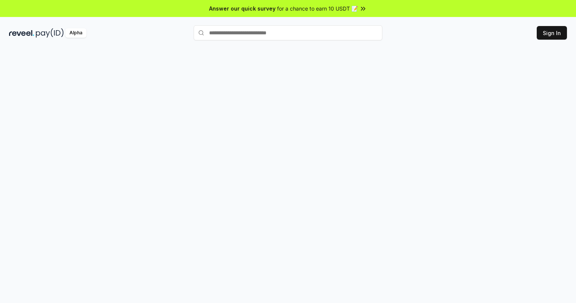  What do you see at coordinates (50, 33) in the screenshot?
I see `img: pay_id` at bounding box center [50, 33].